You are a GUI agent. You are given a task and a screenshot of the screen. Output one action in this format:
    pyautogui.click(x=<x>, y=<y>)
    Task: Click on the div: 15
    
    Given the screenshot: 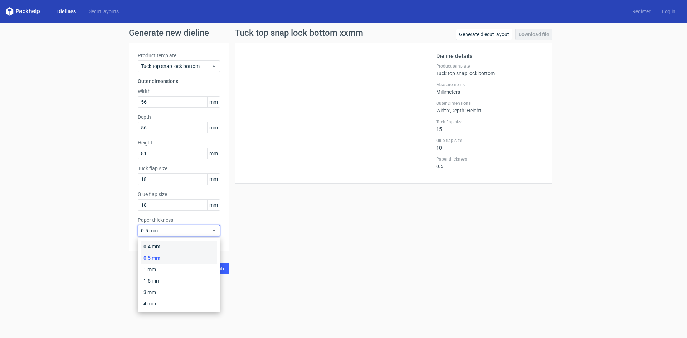 What is the action you would take?
    pyautogui.click(x=490, y=126)
    